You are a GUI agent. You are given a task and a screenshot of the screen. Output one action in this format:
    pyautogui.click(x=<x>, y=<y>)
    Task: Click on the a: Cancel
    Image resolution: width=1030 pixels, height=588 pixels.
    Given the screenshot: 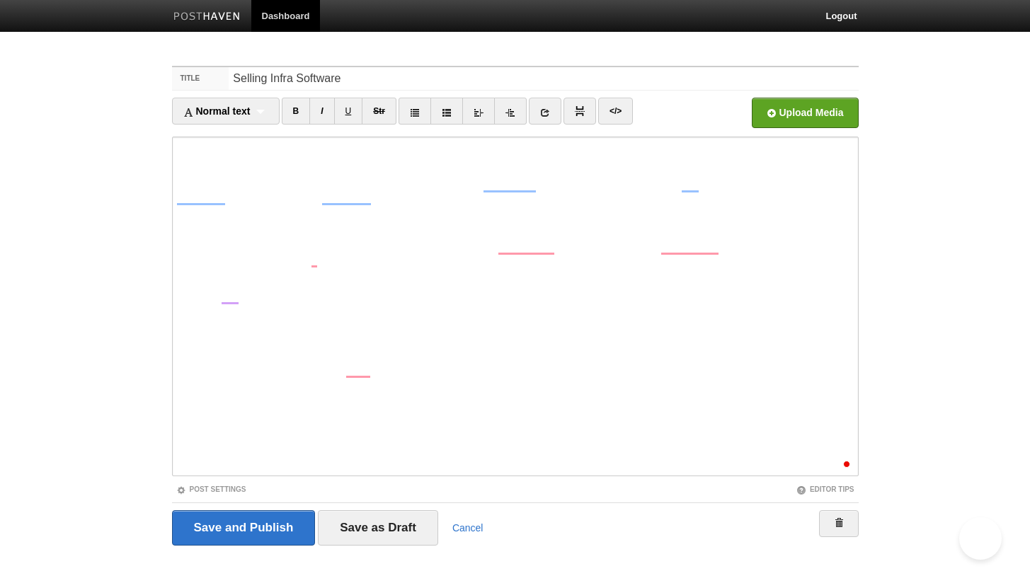 What is the action you would take?
    pyautogui.click(x=468, y=528)
    